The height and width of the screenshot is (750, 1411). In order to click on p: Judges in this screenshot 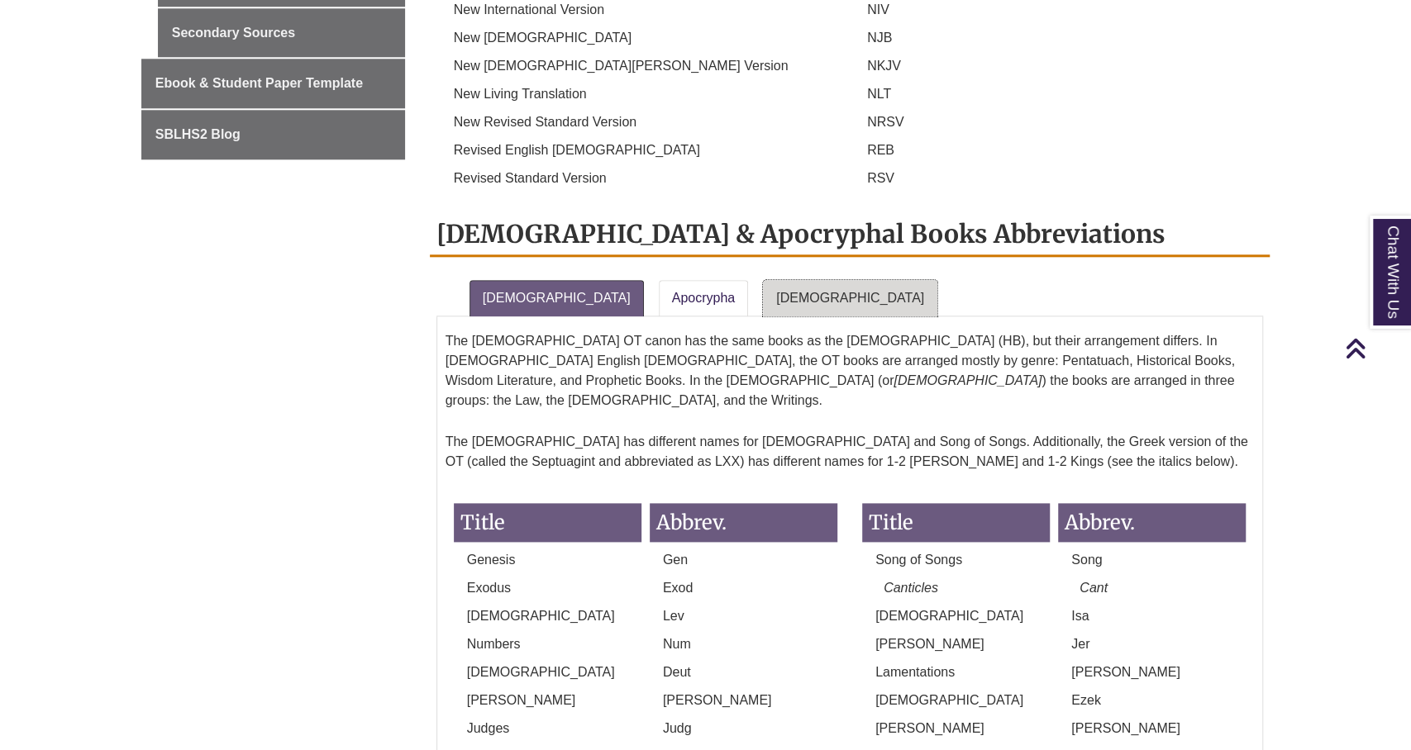, I will do `click(547, 729)`.